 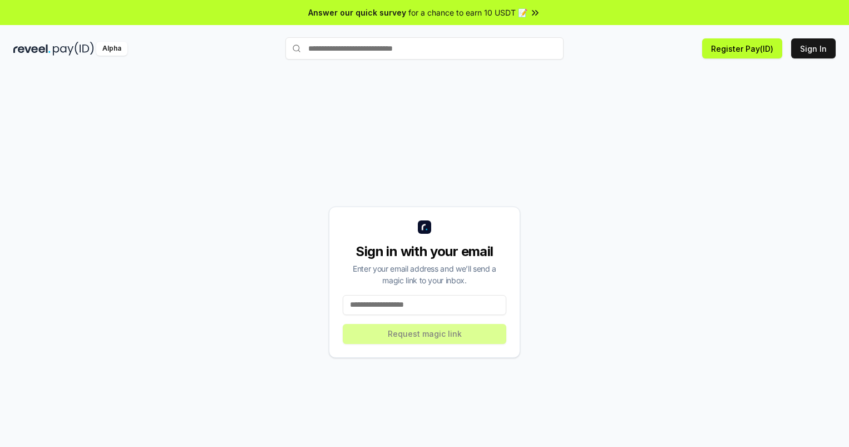 I want to click on div: Enter your email address and we’ll send a magic link to your inbox., so click(x=424, y=274).